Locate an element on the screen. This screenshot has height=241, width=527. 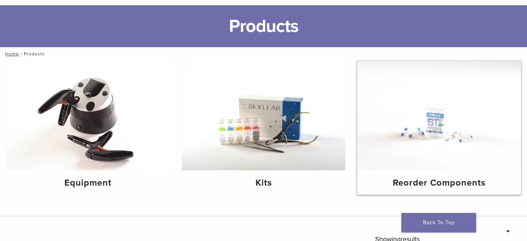
img: Equipment is located at coordinates (88, 115).